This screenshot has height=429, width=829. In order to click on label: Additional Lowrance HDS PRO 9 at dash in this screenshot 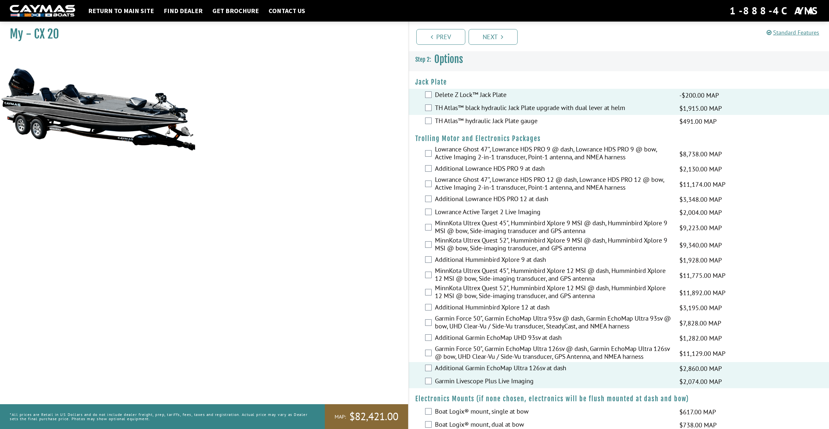, I will do `click(553, 169)`.